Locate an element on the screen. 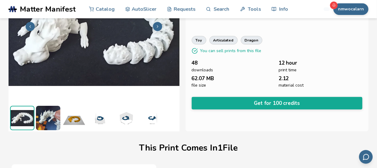 This screenshot has height=168, width=377. button: nmwocalarn is located at coordinates (351, 9).